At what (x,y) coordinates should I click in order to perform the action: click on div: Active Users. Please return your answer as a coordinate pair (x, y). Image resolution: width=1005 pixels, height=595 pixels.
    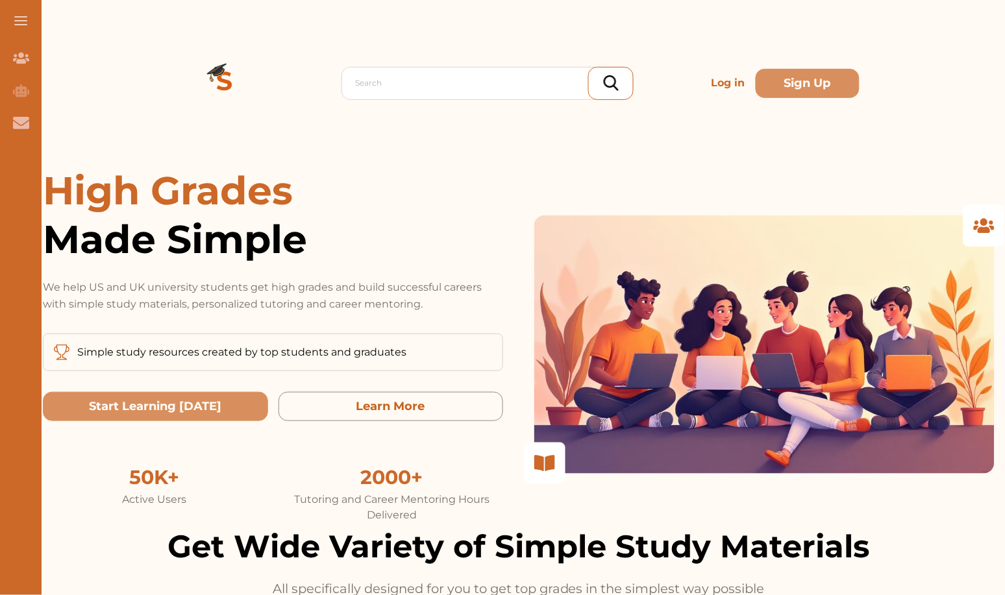
    Looking at the image, I should click on (154, 500).